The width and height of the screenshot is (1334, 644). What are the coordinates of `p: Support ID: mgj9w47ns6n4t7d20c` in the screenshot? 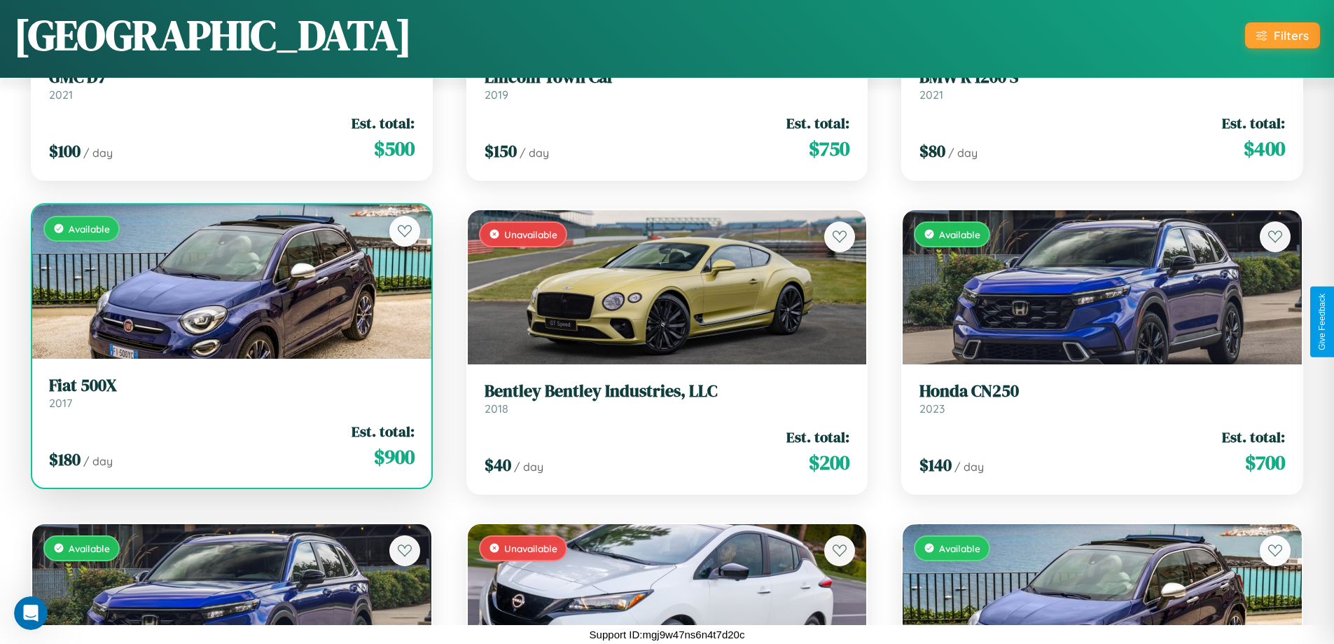 It's located at (667, 634).